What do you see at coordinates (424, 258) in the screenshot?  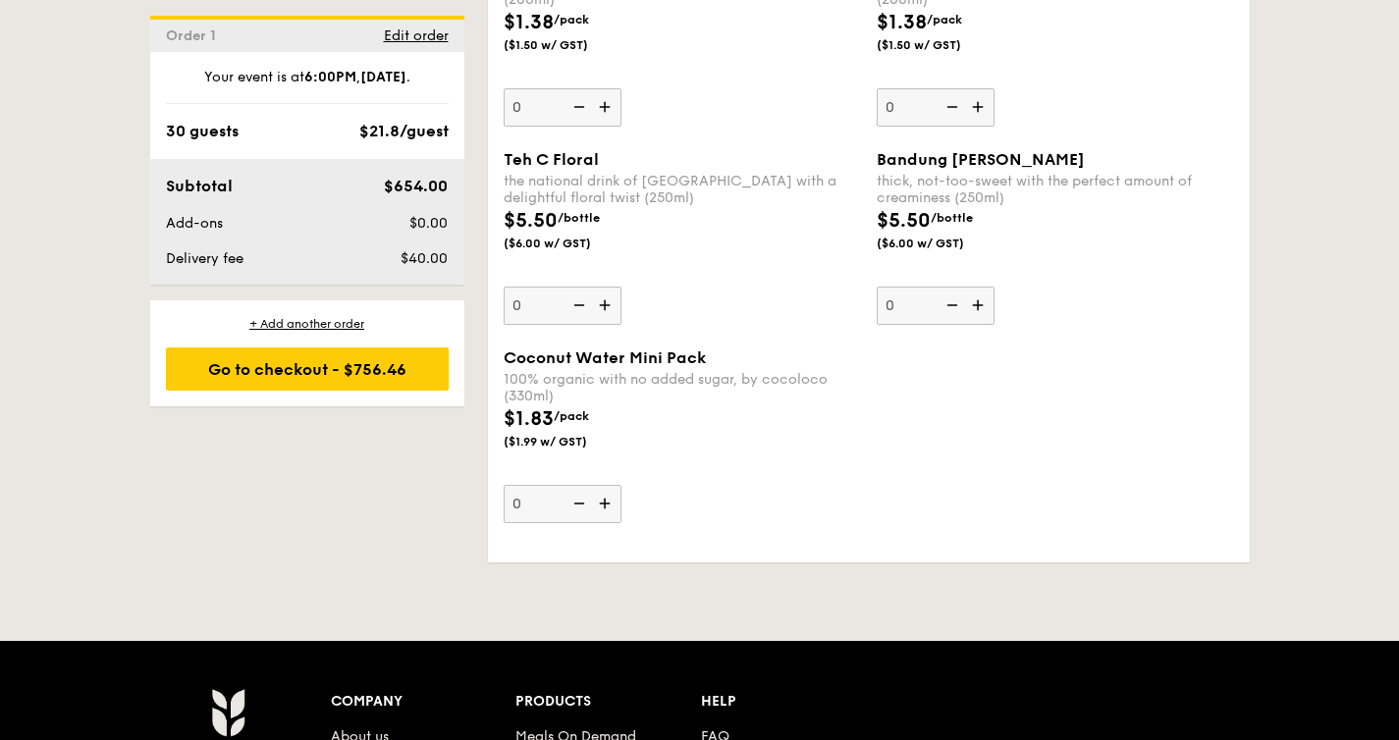 I see `span: $40.00` at bounding box center [424, 258].